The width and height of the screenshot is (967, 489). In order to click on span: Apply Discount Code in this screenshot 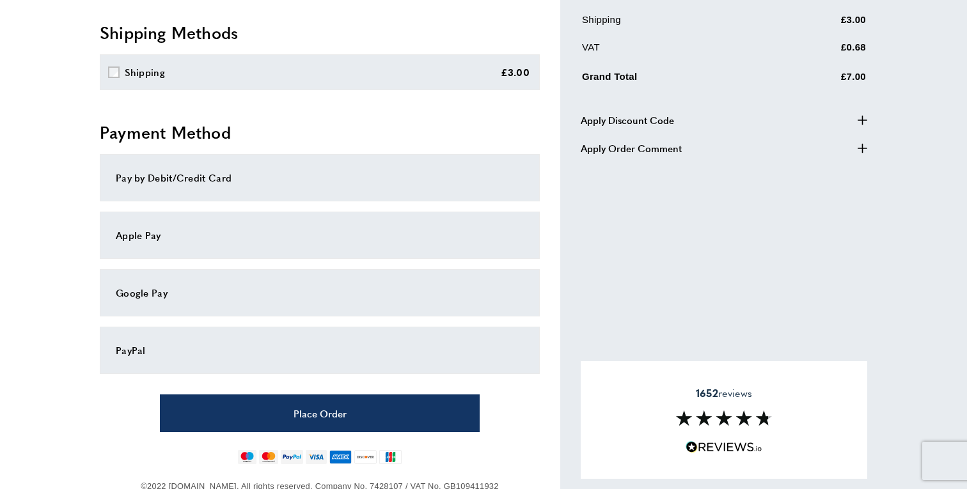, I will do `click(627, 120)`.